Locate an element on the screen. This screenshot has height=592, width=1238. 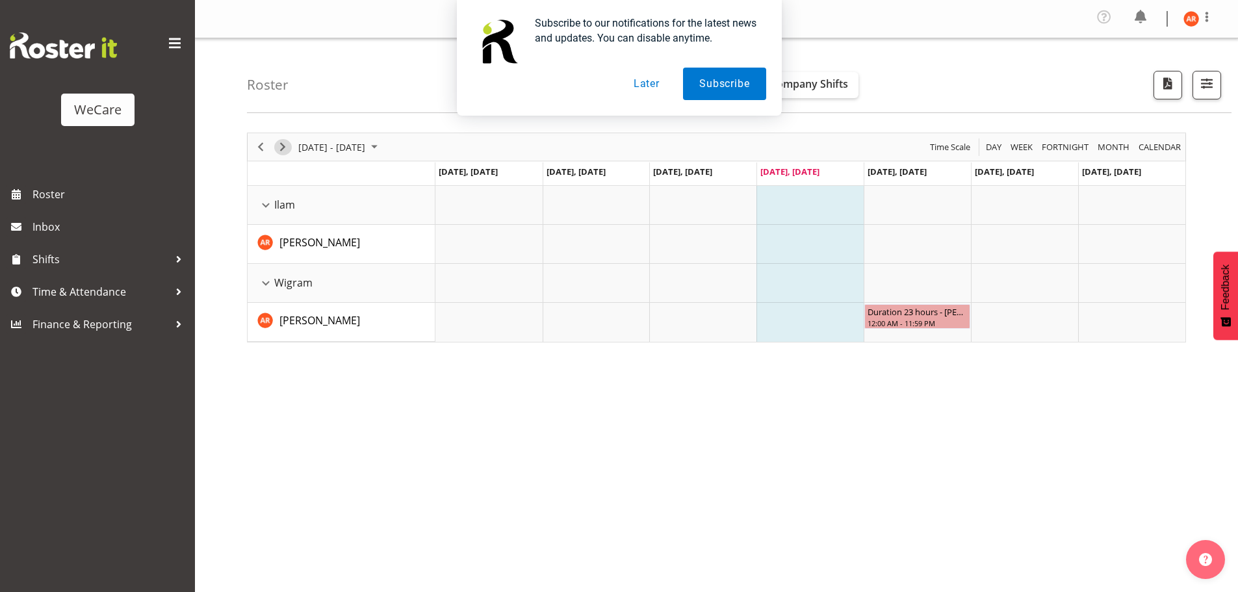
span: calendar is located at coordinates (1159, 147).